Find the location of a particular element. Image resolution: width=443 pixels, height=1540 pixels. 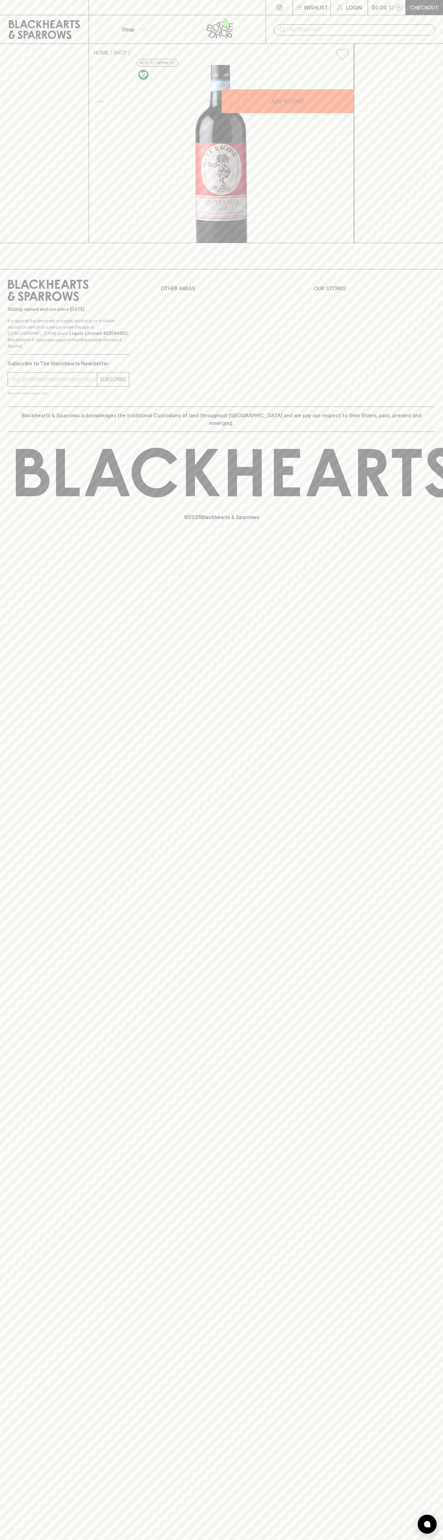

img: 40767.png is located at coordinates (221, 154).